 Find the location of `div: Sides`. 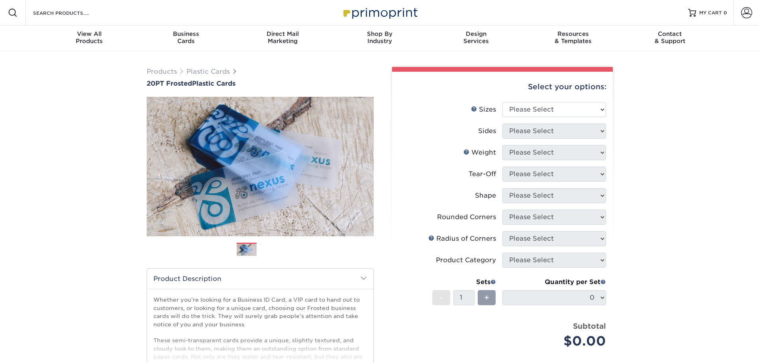

div: Sides is located at coordinates (487, 131).